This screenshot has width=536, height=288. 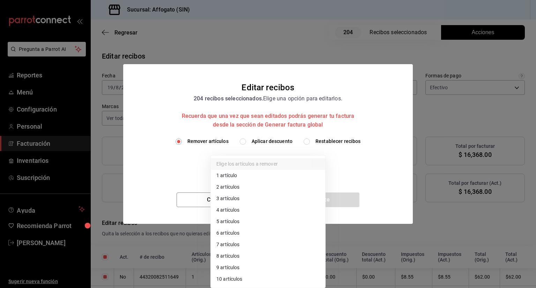 What do you see at coordinates (268, 210) in the screenshot?
I see `li: 4 artículos` at bounding box center [268, 210].